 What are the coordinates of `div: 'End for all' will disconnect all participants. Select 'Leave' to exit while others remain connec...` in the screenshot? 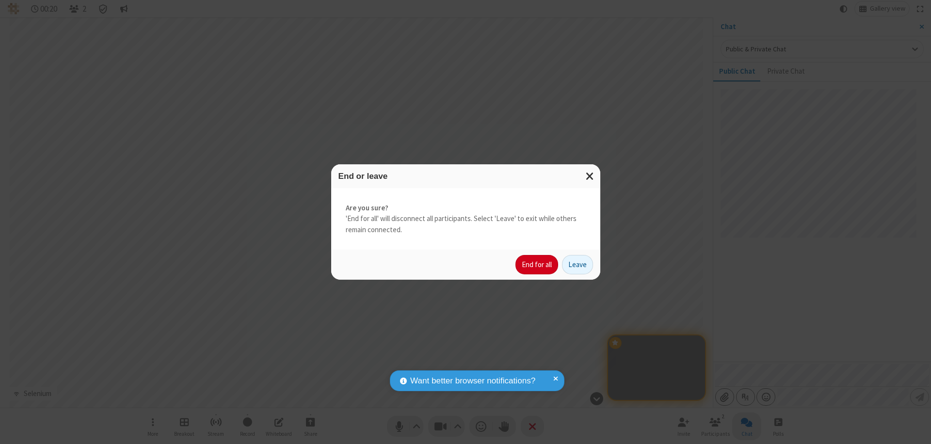 It's located at (466, 219).